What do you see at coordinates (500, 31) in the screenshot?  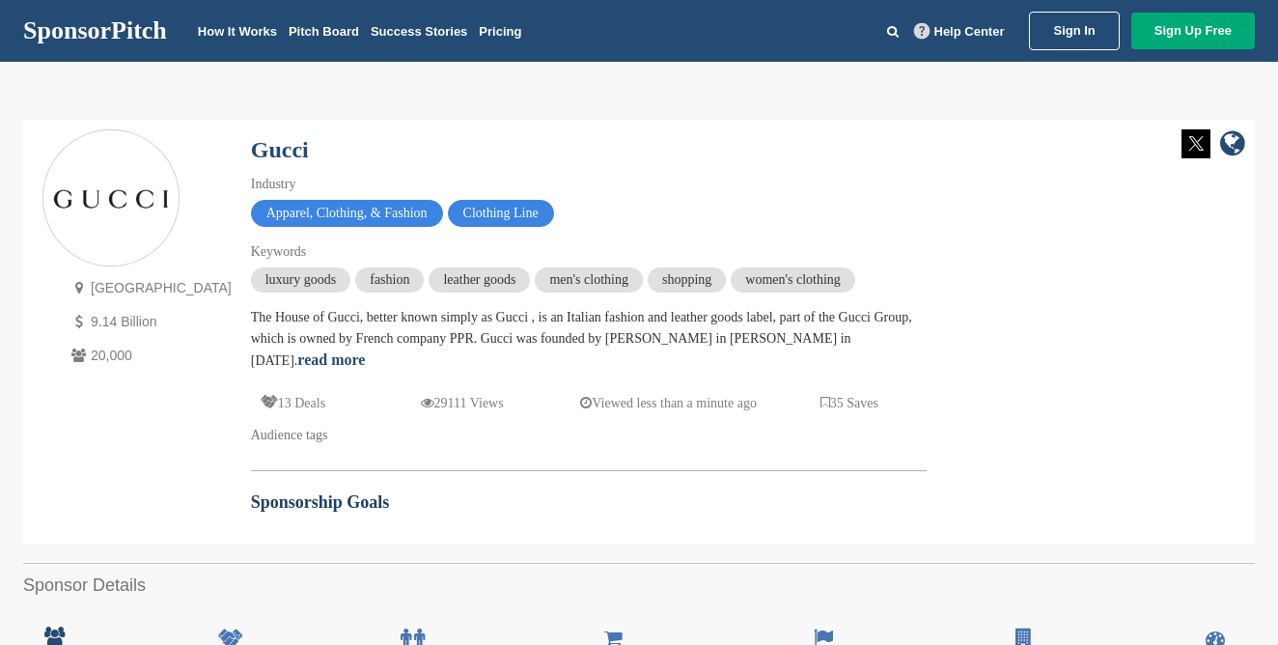 I see `a: Pricing` at bounding box center [500, 31].